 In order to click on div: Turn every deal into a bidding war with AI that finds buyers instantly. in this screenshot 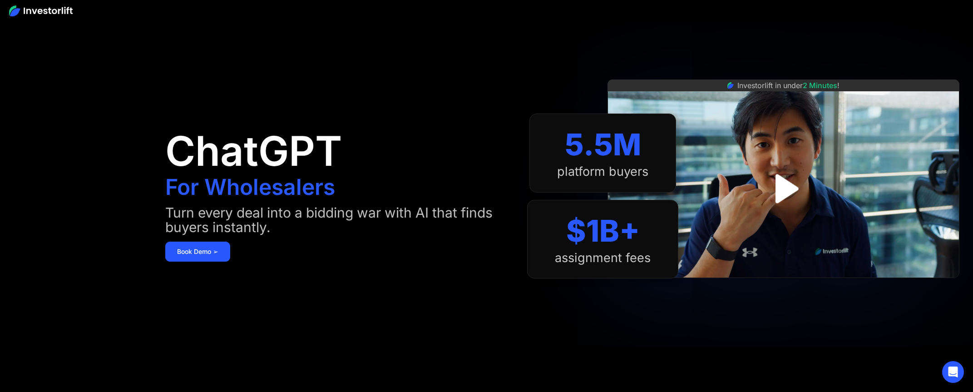, I will do `click(337, 220)`.